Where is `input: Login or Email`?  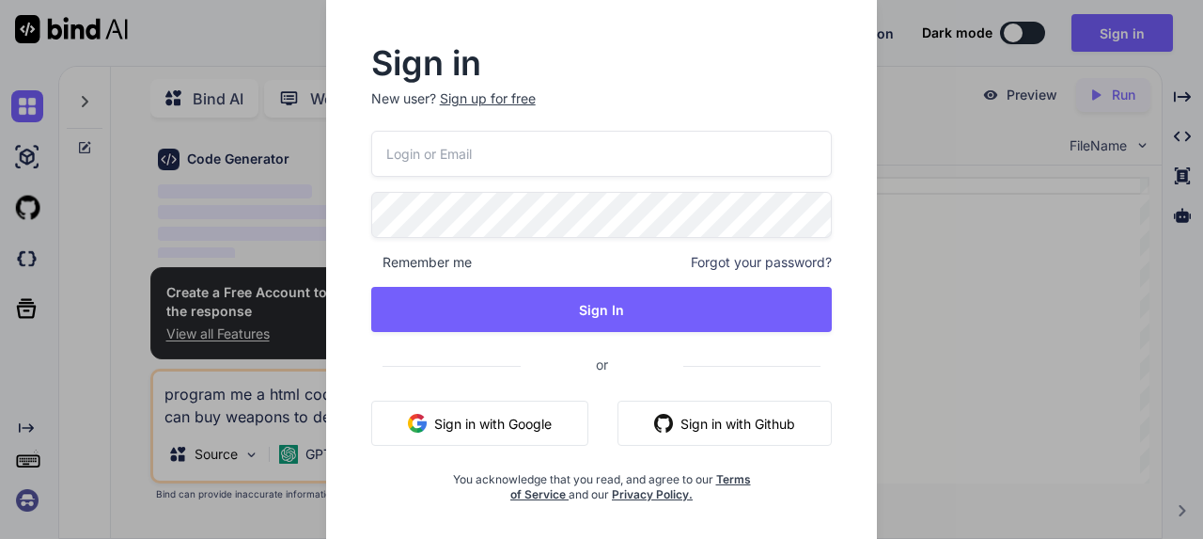
input: Login or Email is located at coordinates (602, 153).